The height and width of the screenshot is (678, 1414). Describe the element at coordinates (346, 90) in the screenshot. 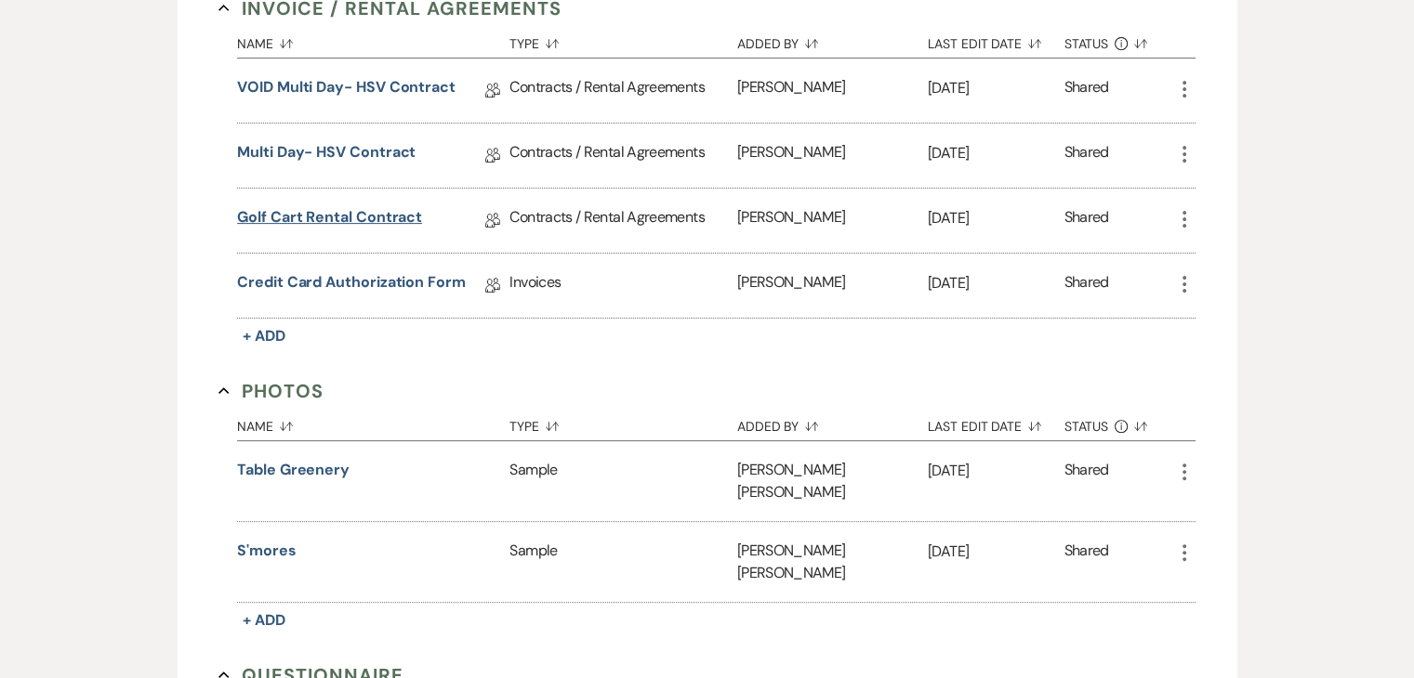

I see `a: VOID Multi Day- HSV Contract` at that location.